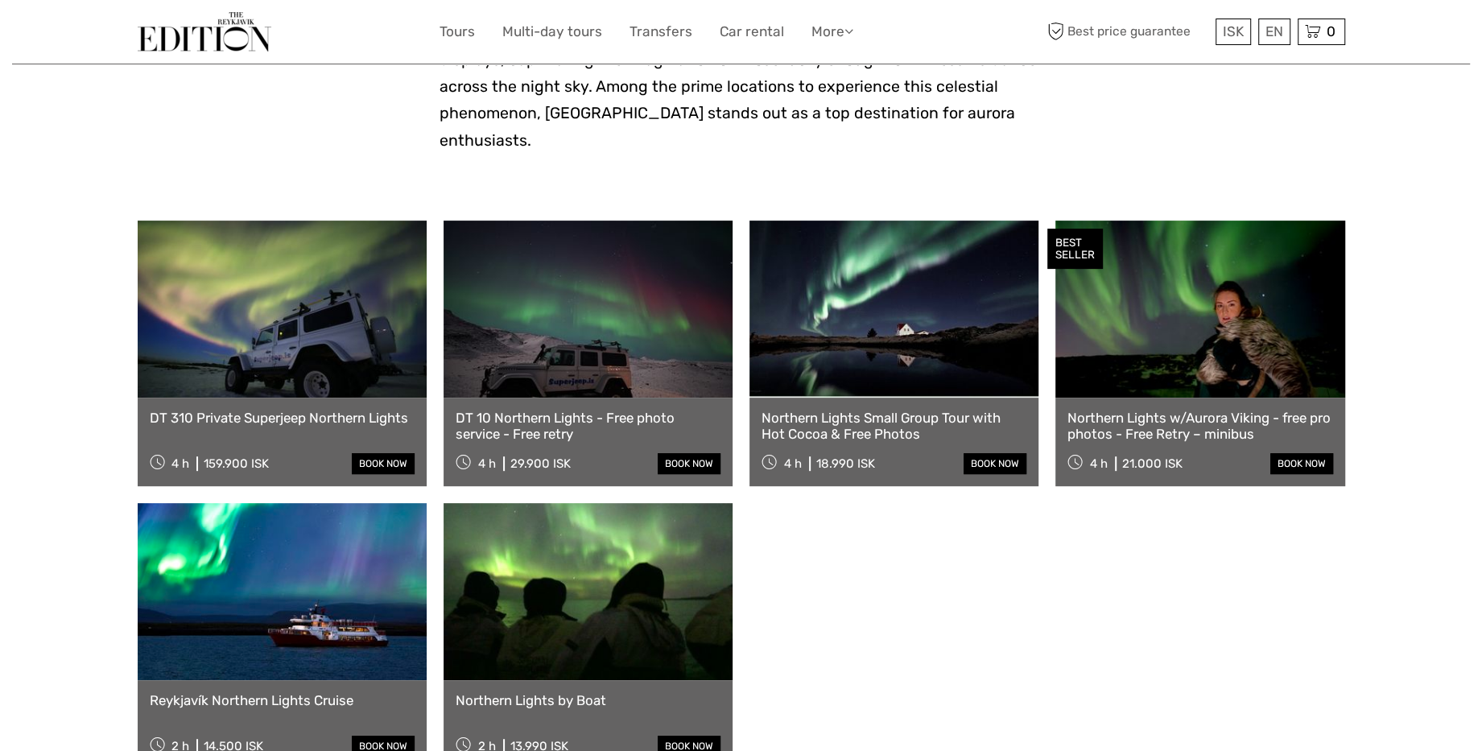 The width and height of the screenshot is (1482, 751). What do you see at coordinates (587, 700) in the screenshot?
I see `a: Northern Lights by Boat` at bounding box center [587, 700].